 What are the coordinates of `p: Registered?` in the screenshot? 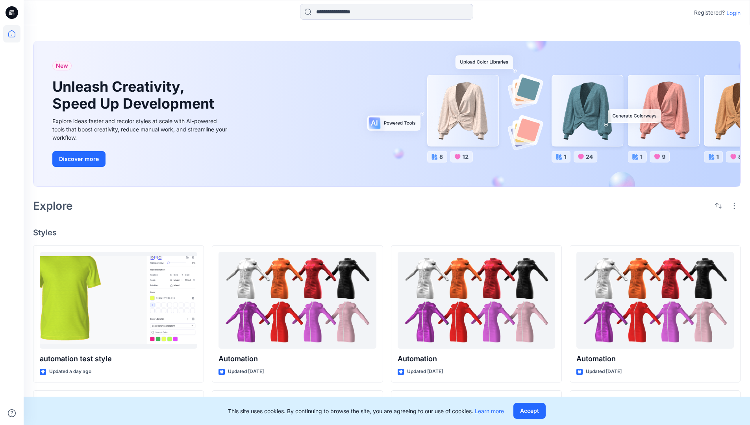 It's located at (710, 13).